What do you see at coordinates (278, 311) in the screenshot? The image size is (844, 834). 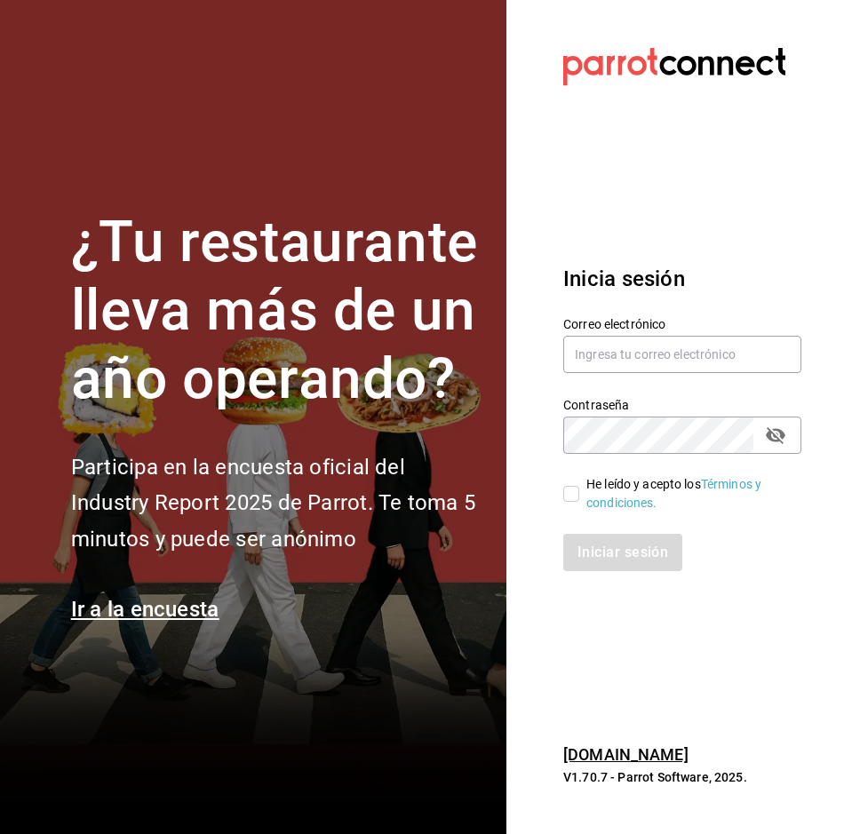 I see `h1: ¿Tu restaurante lleva más de un año operando?` at bounding box center [278, 311].